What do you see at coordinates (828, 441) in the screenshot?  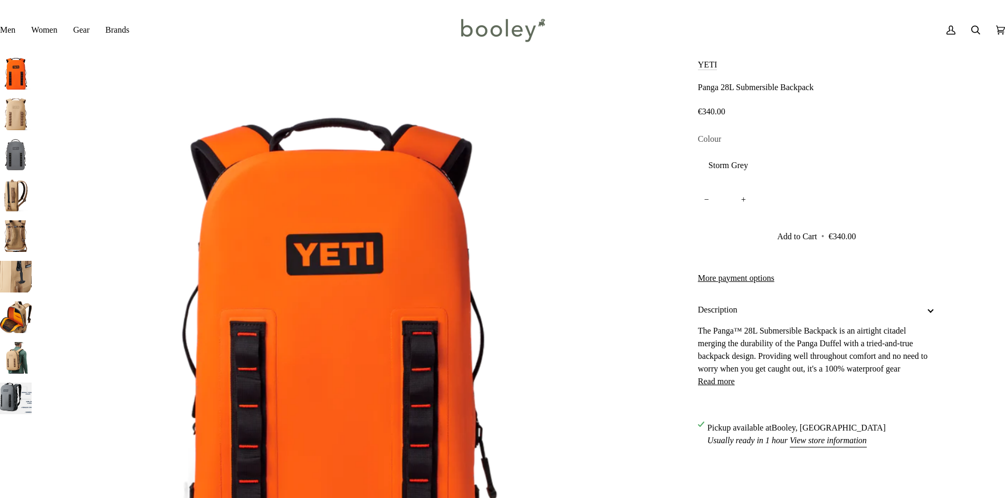 I see `button: View store information` at bounding box center [828, 441].